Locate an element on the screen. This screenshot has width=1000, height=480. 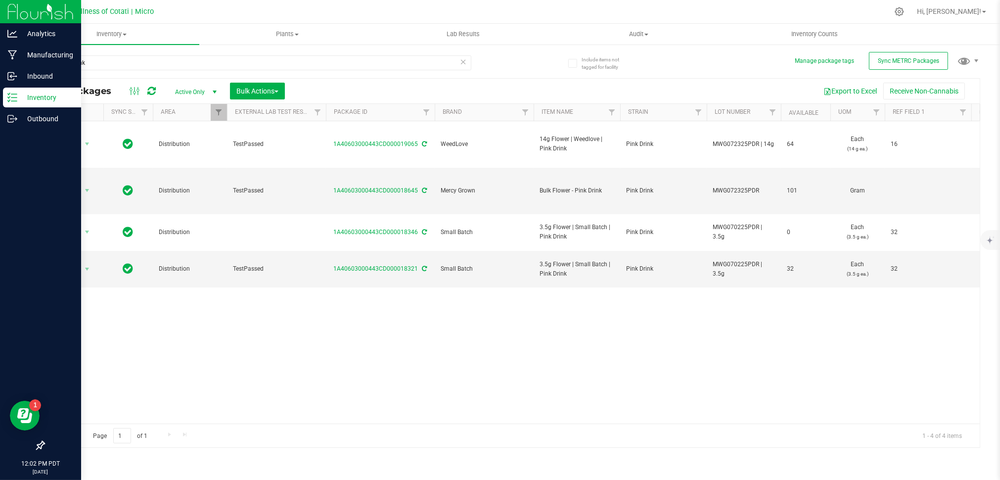
p: Inbound is located at coordinates (47, 76).